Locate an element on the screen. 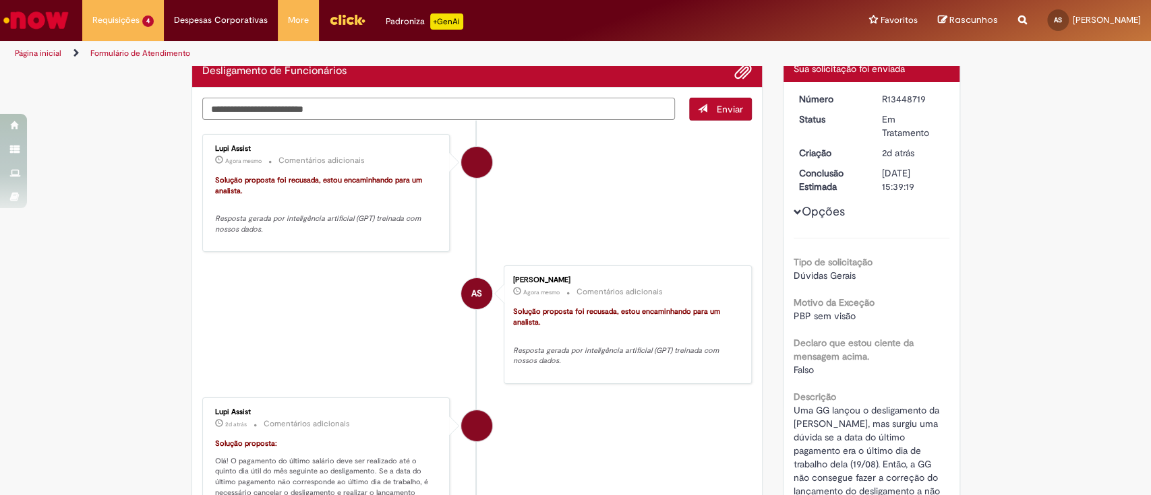 The height and width of the screenshot is (495, 1151). b: Tipo de solicitação is located at coordinates (832, 262).